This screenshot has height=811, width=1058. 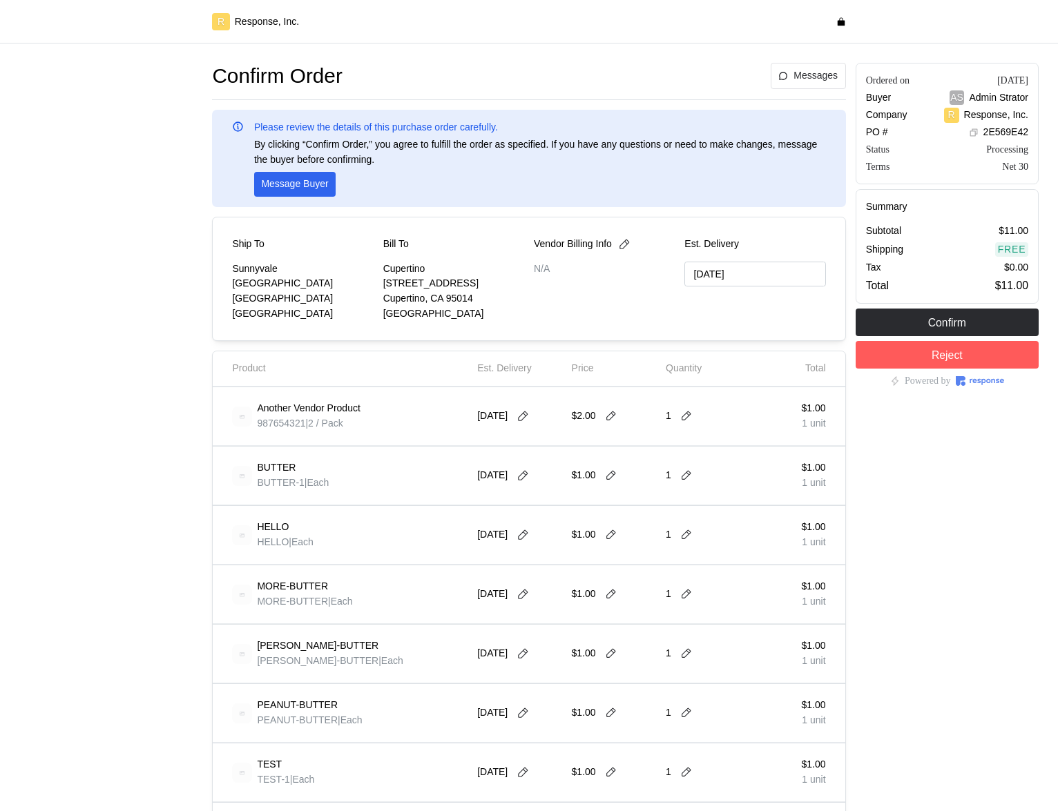 I want to click on p: Shipping, so click(x=884, y=250).